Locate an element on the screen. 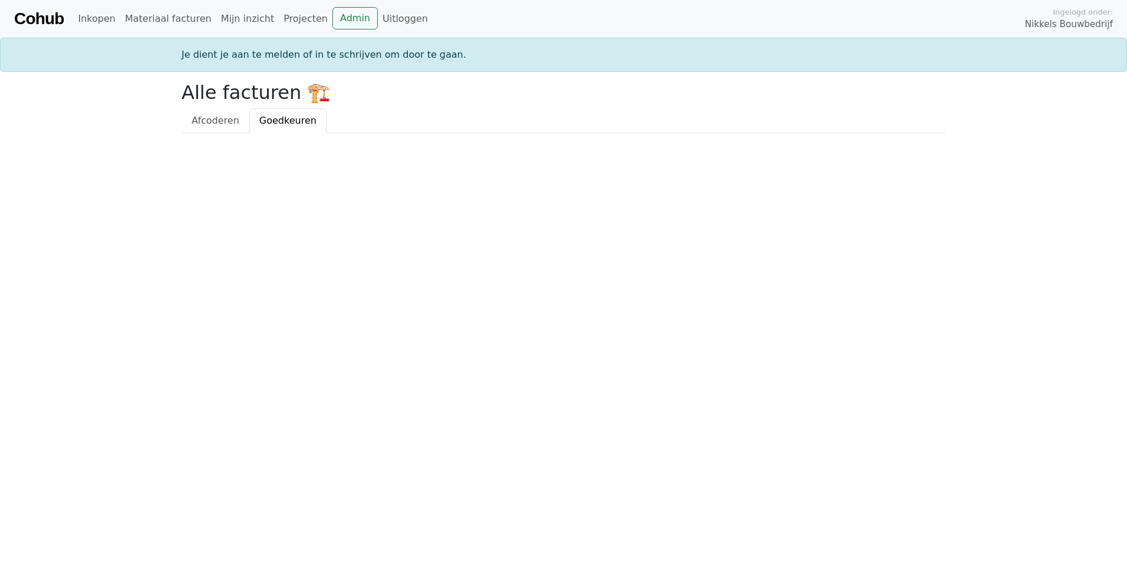 This screenshot has height=562, width=1127. a: Materiaal facturen is located at coordinates (168, 19).